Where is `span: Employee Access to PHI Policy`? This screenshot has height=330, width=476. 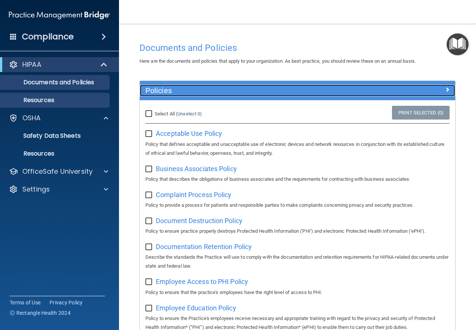
span: Employee Access to PHI Policy is located at coordinates (202, 282).